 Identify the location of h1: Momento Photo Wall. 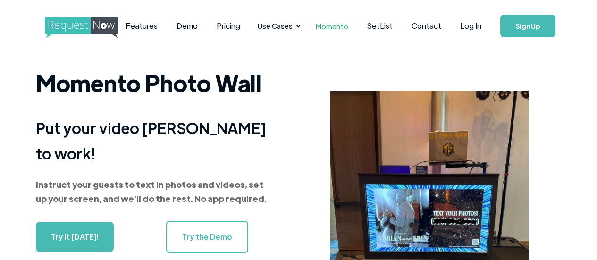
(154, 83).